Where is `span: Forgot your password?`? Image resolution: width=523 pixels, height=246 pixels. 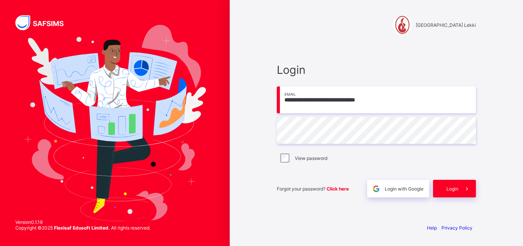 span: Forgot your password? is located at coordinates (313, 189).